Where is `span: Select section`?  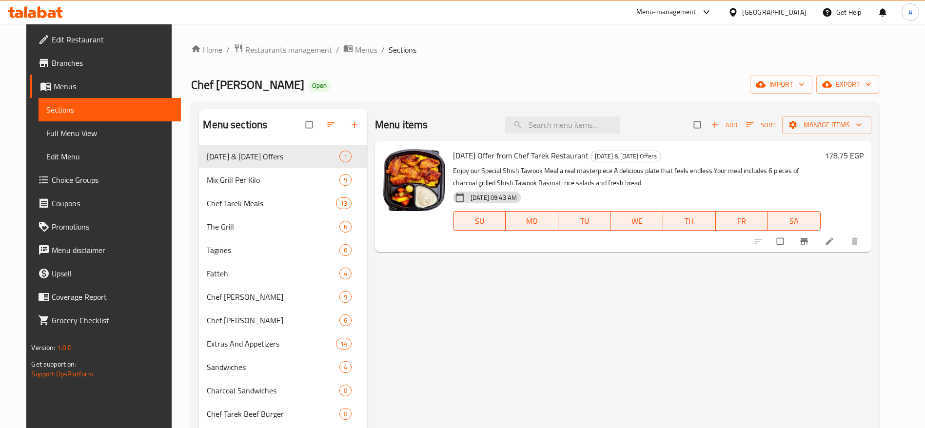
span: Select section is located at coordinates (698, 125).